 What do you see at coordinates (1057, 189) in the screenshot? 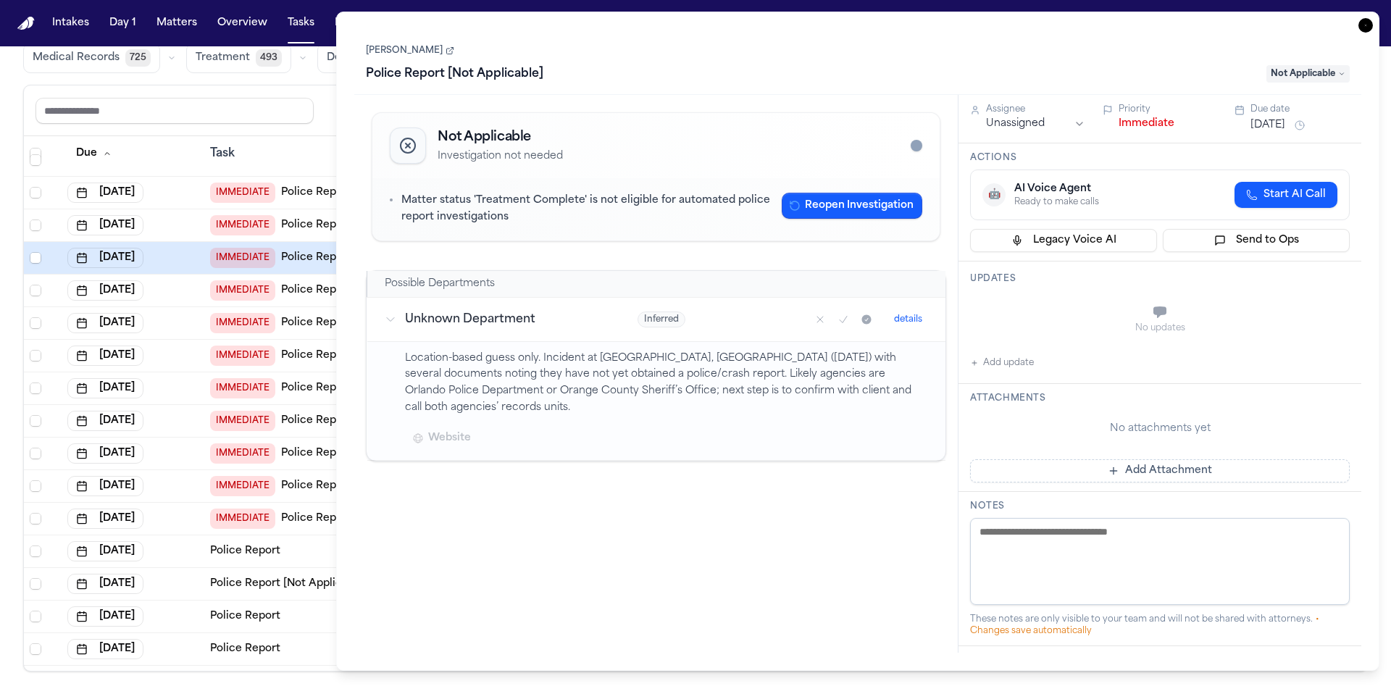
I see `div: AI Voice Agent` at bounding box center [1057, 189].